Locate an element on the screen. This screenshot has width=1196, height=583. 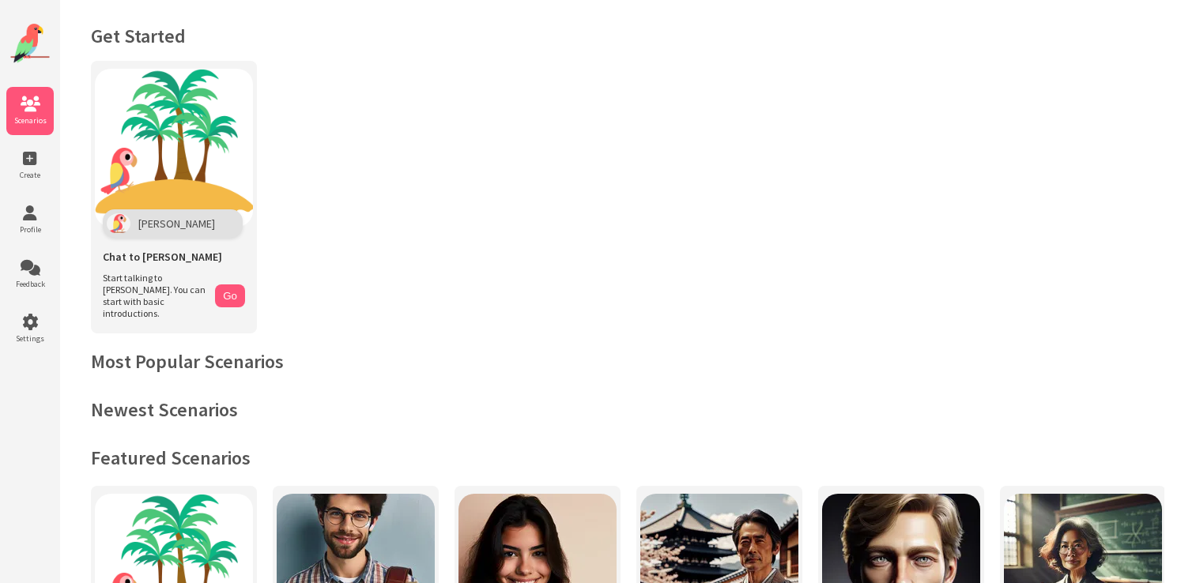
h2: Newest Scenarios is located at coordinates (628, 409).